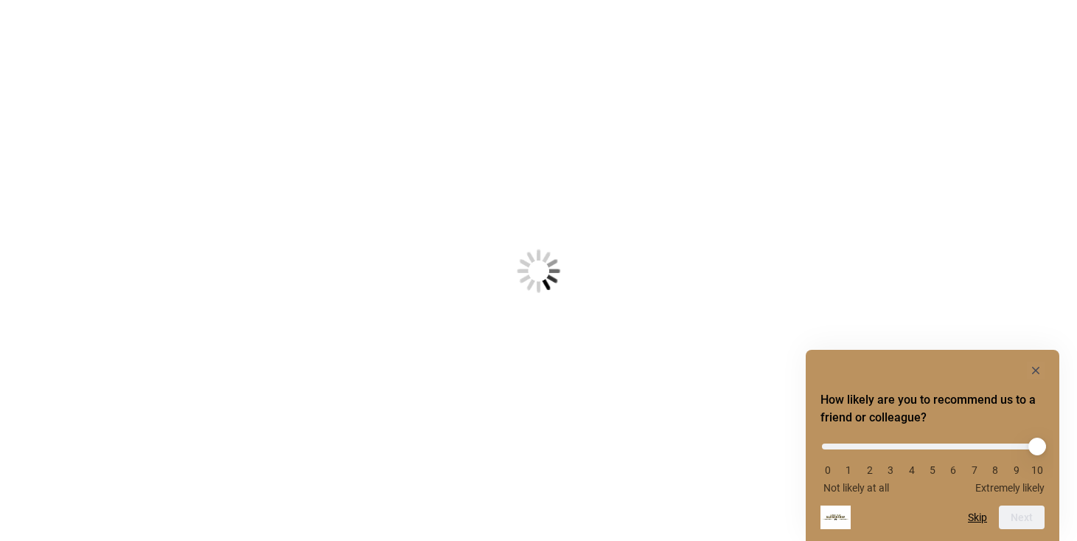 This screenshot has height=541, width=1077. I want to click on li: 1, so click(849, 470).